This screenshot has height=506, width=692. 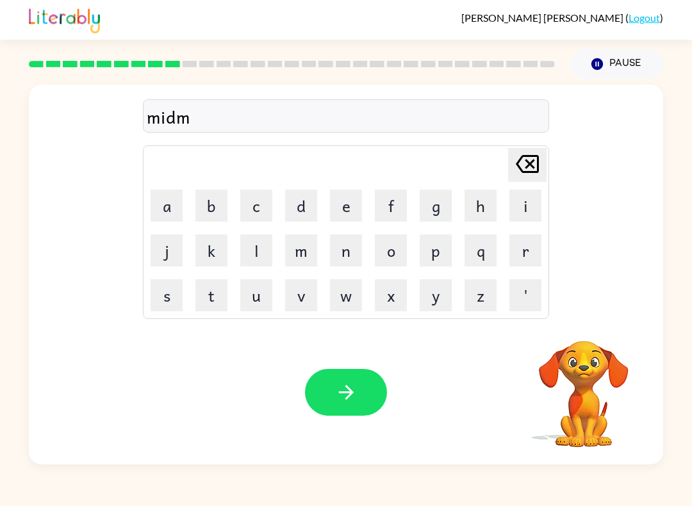 I want to click on button: v, so click(x=301, y=295).